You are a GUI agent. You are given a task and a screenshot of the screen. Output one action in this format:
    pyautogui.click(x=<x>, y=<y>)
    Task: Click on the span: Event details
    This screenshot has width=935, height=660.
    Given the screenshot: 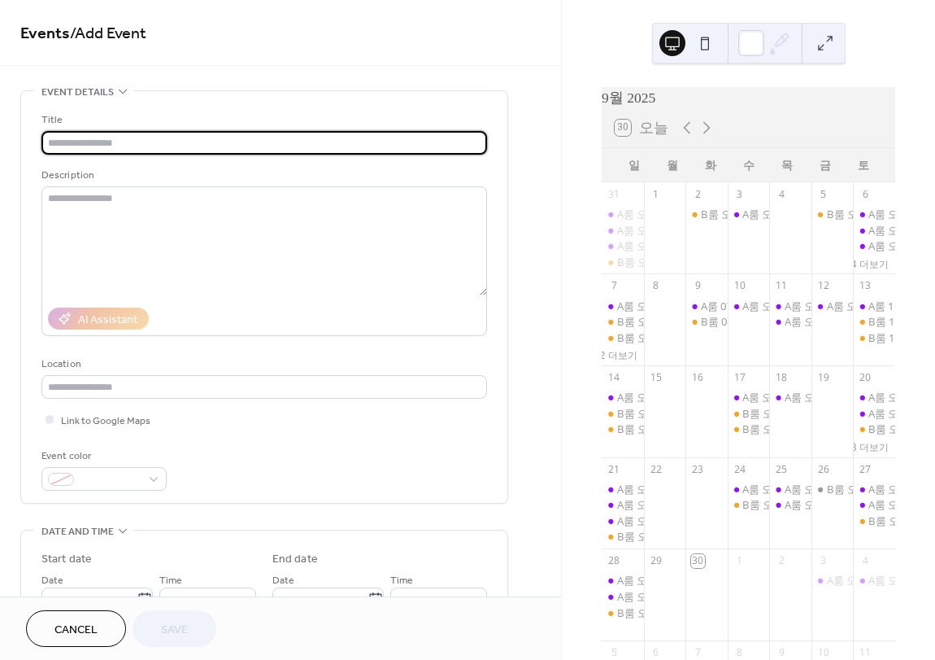 What is the action you would take?
    pyautogui.click(x=77, y=92)
    